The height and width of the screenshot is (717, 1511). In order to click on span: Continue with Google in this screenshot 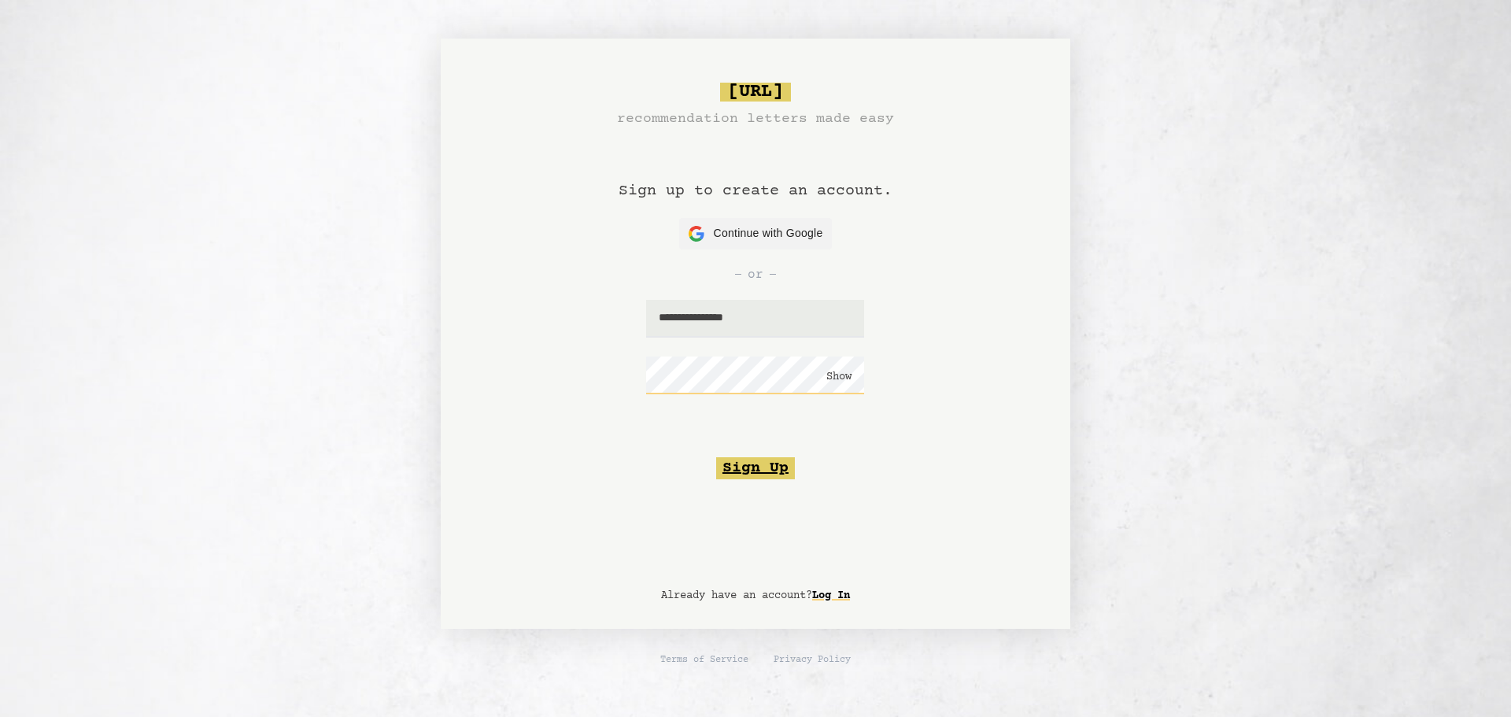, I will do `click(768, 233)`.